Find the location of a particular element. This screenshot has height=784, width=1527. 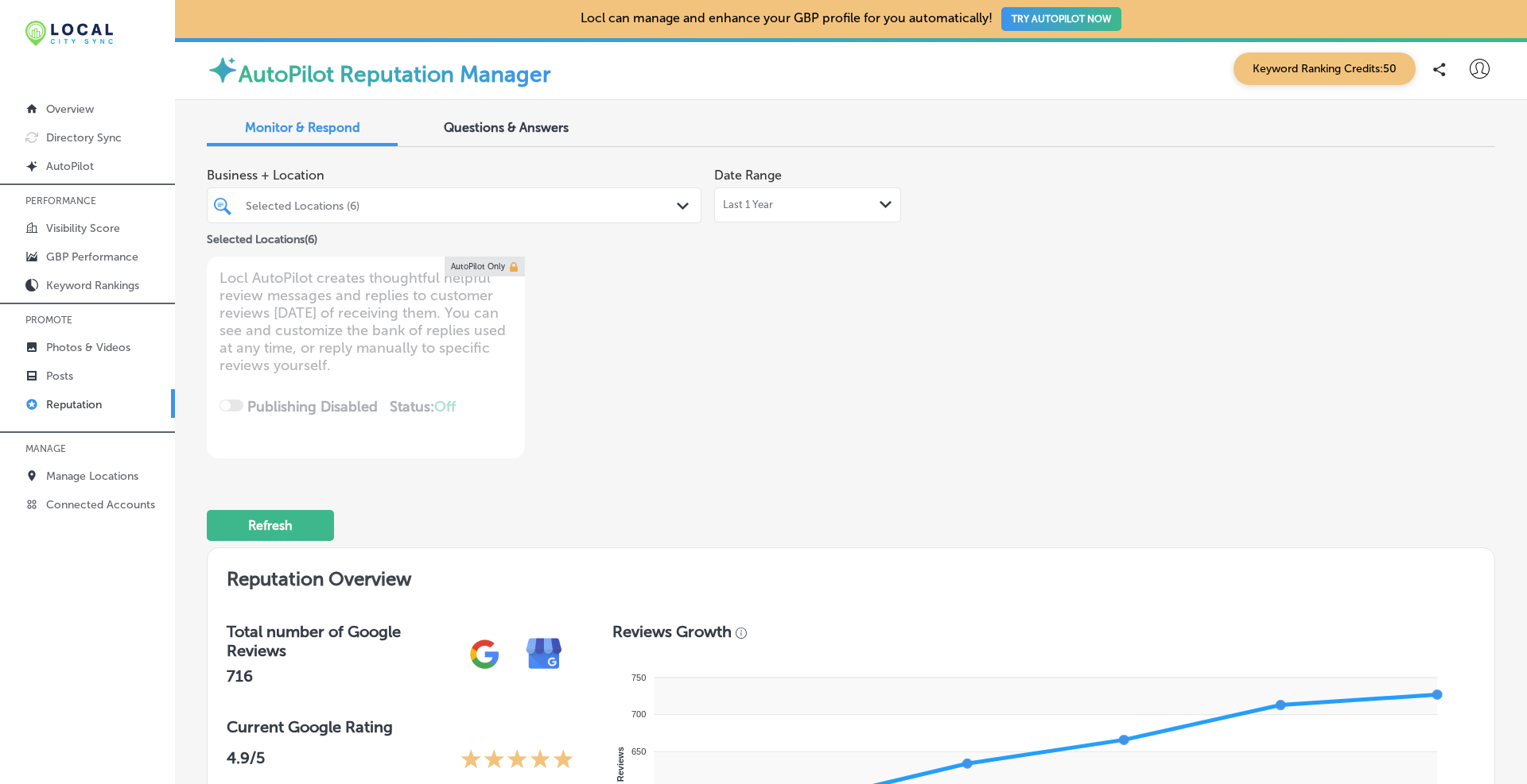

div: Selected Locations (6) is located at coordinates (462, 205).